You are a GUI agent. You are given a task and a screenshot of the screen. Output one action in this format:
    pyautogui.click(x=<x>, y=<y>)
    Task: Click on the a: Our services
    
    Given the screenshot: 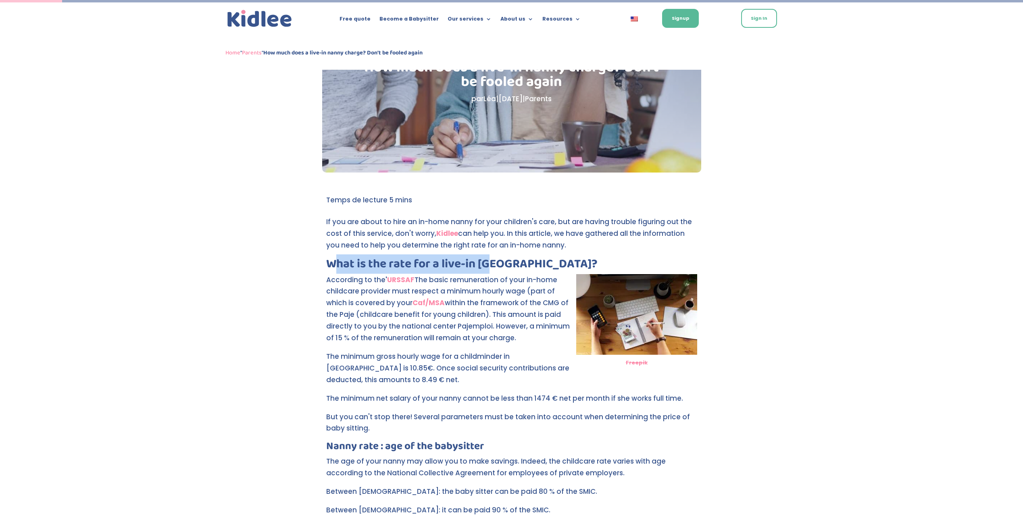 What is the action you would take?
    pyautogui.click(x=469, y=21)
    